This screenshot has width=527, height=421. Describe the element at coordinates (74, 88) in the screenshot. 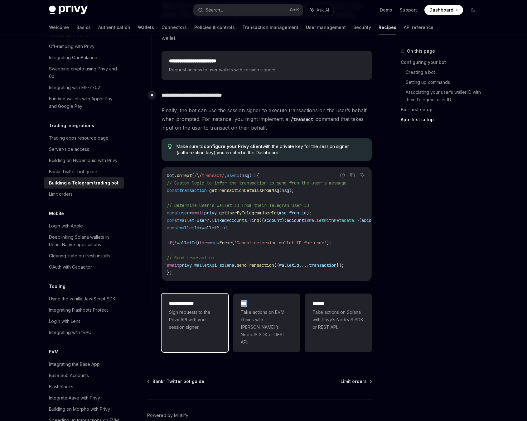

I see `div: Integrating with EIP-7702` at that location.